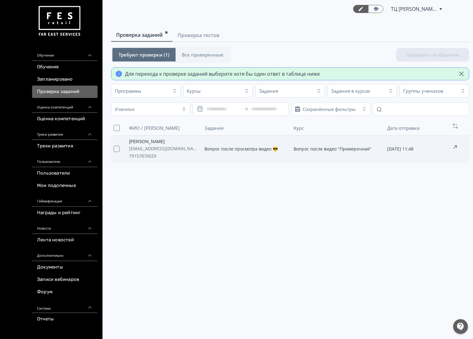  Describe the element at coordinates (290, 91) in the screenshot. I see `button: Задания` at that location.